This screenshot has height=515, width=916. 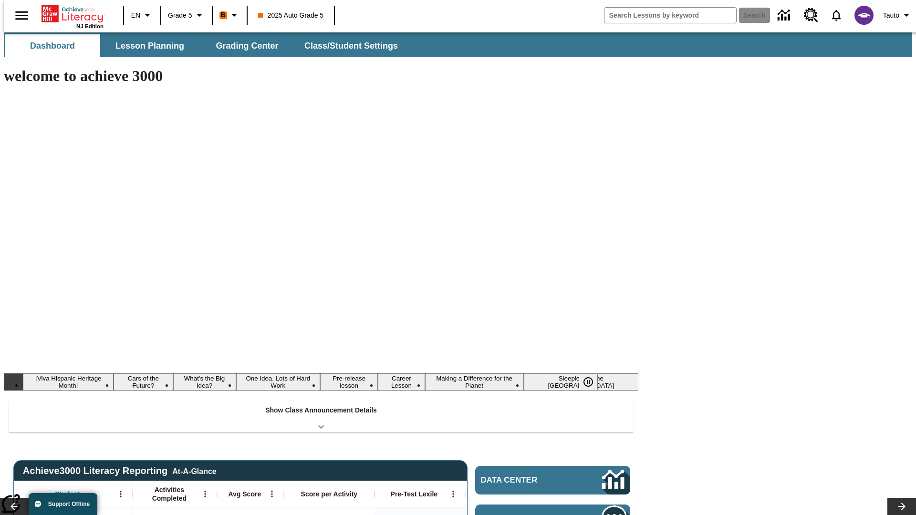 I want to click on span: Achieve3000 Literacy Reporting, so click(x=120, y=471).